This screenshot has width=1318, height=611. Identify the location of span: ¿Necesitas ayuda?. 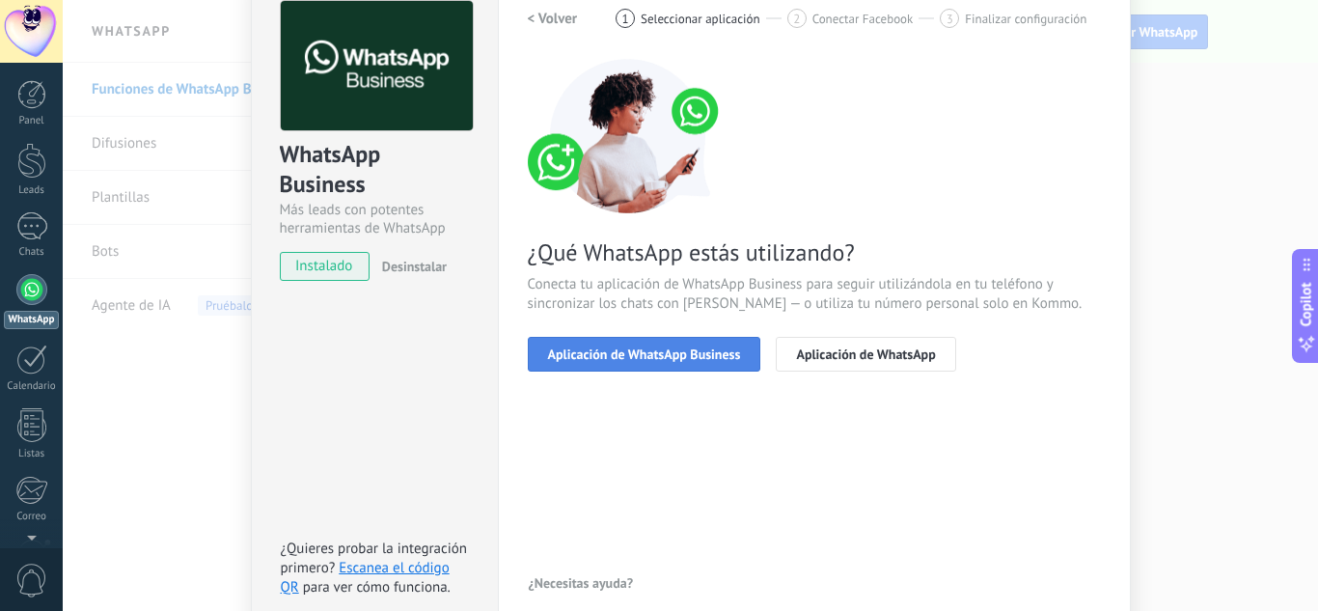
(581, 583).